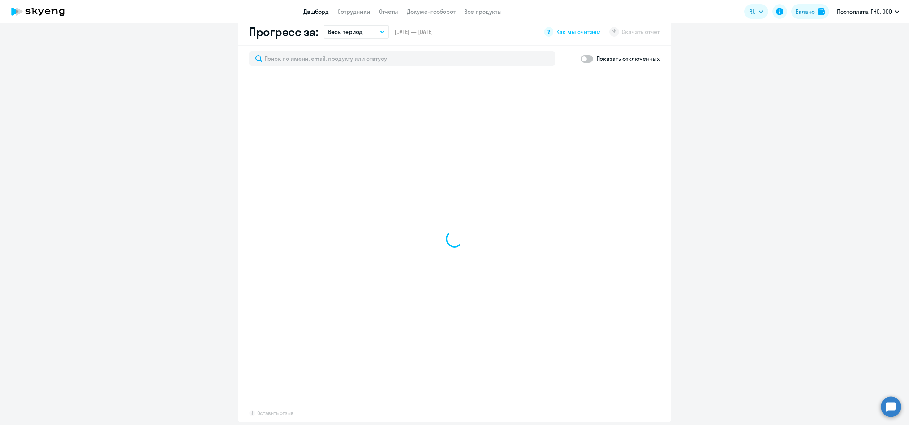  I want to click on a: Балансbalance, so click(810, 12).